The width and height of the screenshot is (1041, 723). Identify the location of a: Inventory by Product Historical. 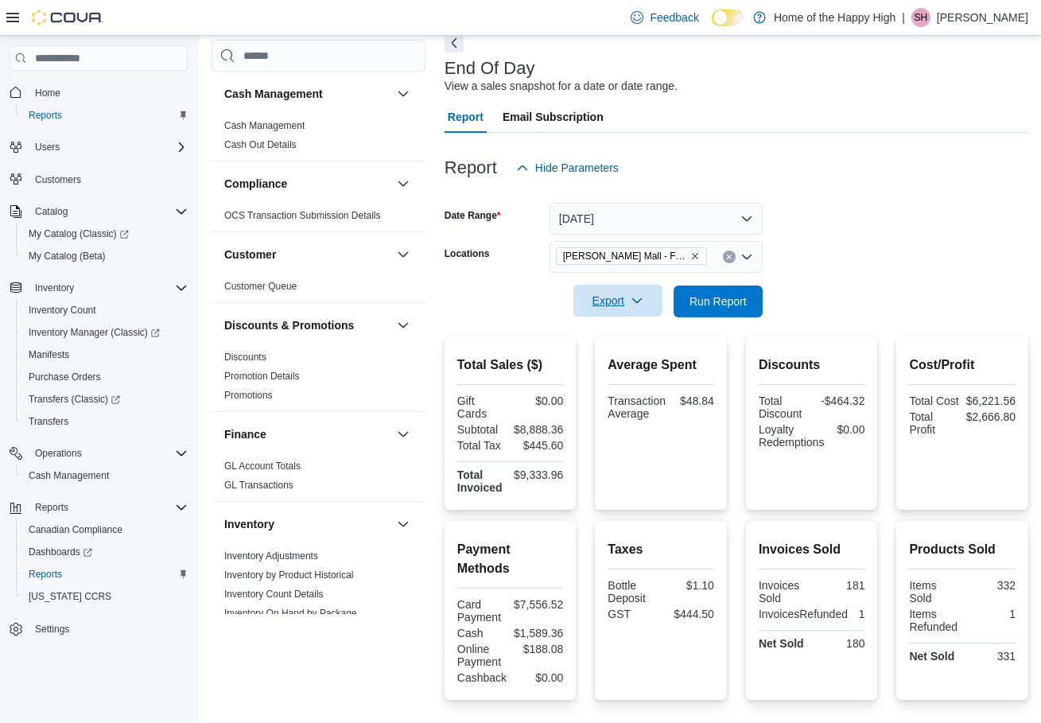
(289, 575).